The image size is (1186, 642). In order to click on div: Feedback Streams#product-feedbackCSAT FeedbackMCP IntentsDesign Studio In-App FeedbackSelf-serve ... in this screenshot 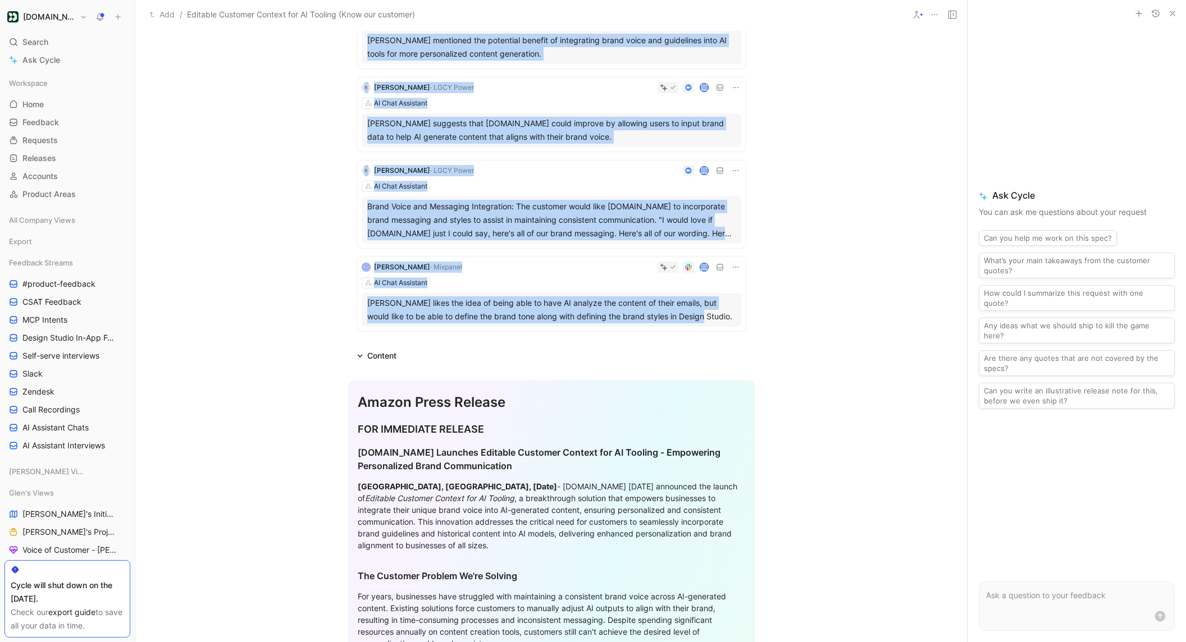, I will do `click(67, 354)`.